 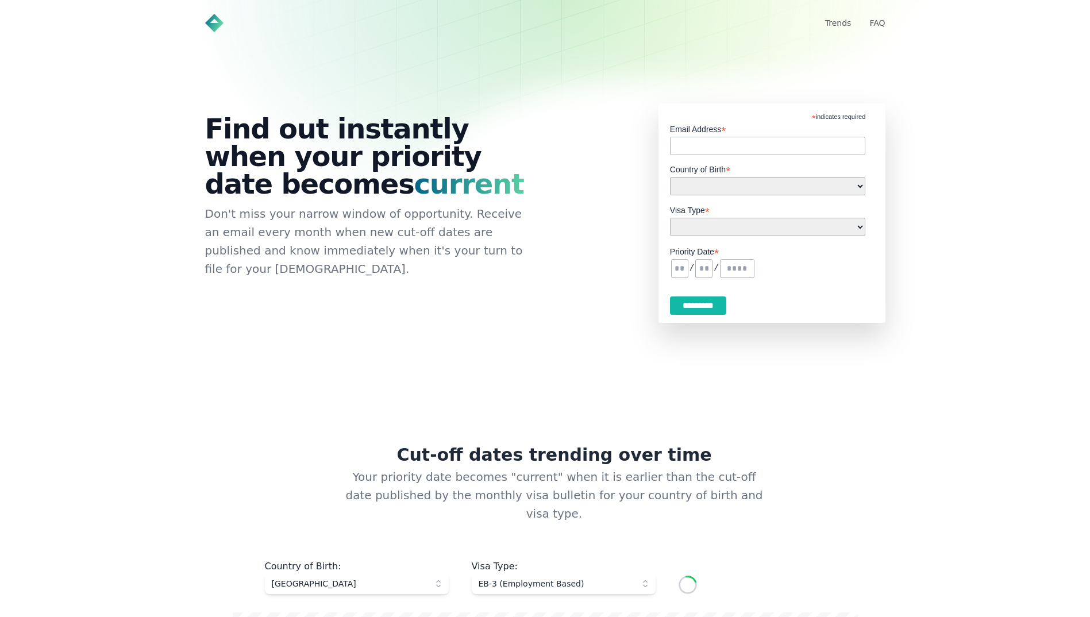 I want to click on a: FAQ, so click(x=877, y=23).